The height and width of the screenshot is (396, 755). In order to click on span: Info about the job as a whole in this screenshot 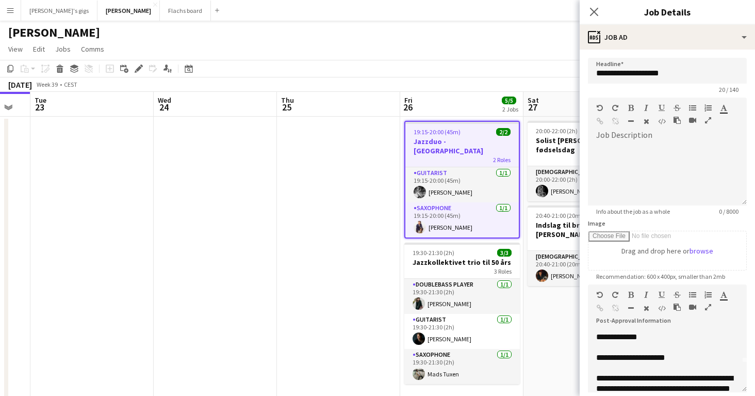, I will do `click(633, 211)`.